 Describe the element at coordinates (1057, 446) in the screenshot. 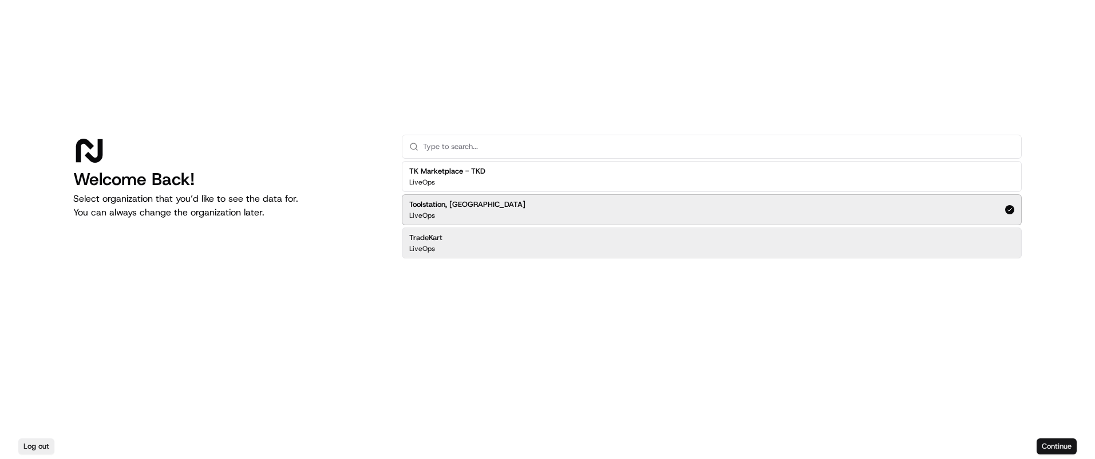

I see `button: Continue` at that location.